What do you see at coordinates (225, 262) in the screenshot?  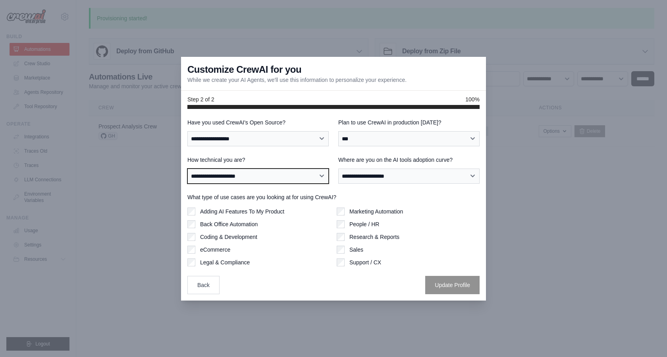 I see `label: Legal & Compliance` at bounding box center [225, 262].